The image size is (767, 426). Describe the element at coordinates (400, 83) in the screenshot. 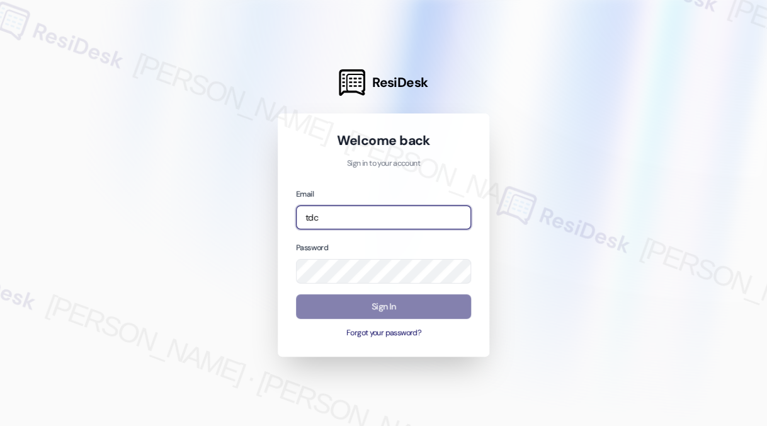

I see `span: ResiDesk` at that location.